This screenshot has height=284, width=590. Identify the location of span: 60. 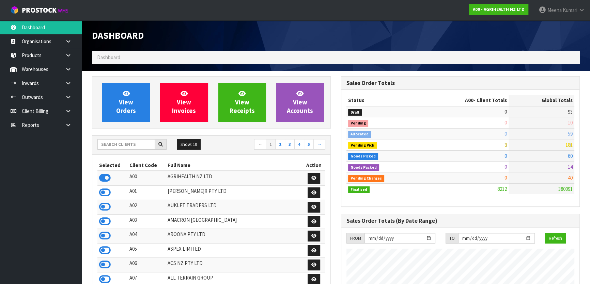
(570, 156).